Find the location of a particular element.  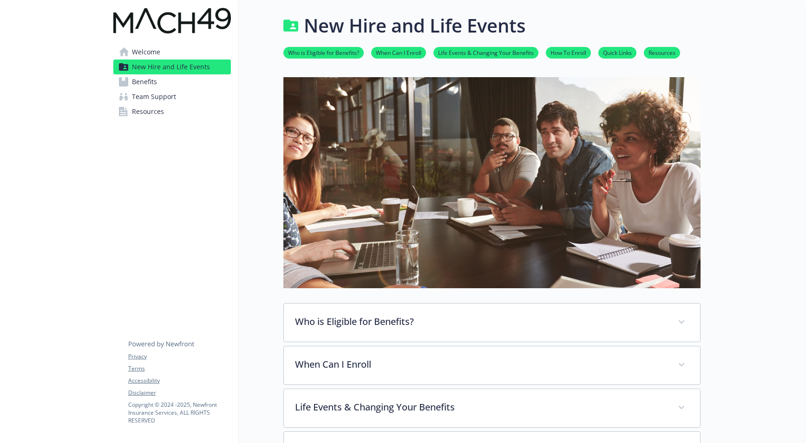

a: Quick Links is located at coordinates (617, 52).